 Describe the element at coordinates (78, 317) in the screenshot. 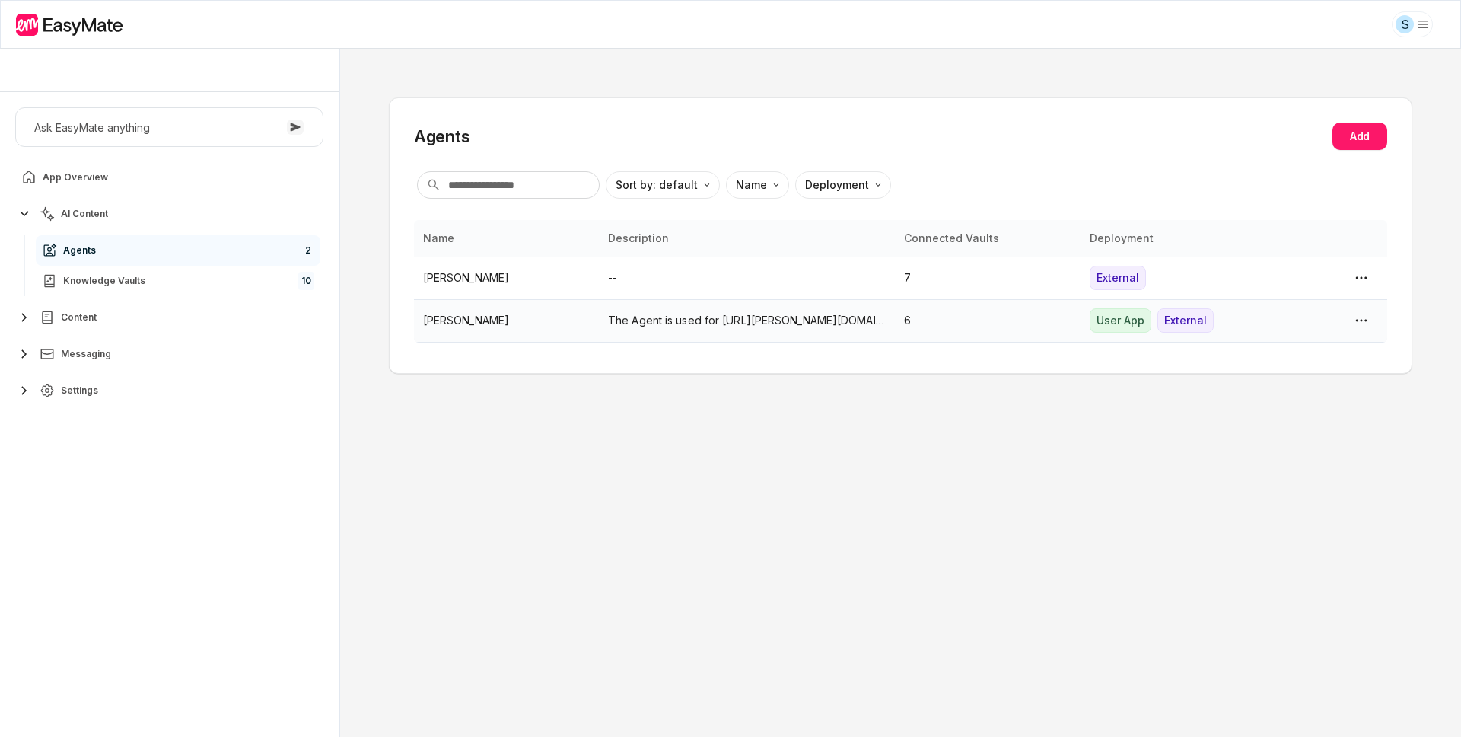

I see `span: Content` at that location.